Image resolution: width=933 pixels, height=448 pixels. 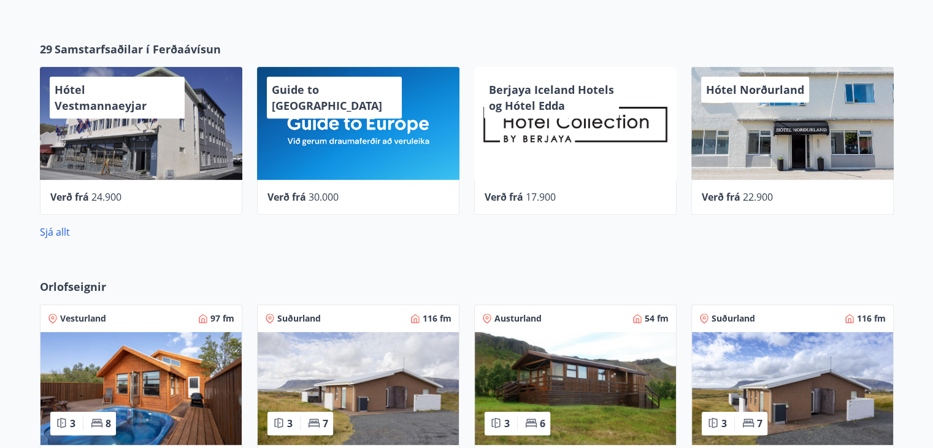 What do you see at coordinates (222, 318) in the screenshot?
I see `span: 97 fm` at bounding box center [222, 318].